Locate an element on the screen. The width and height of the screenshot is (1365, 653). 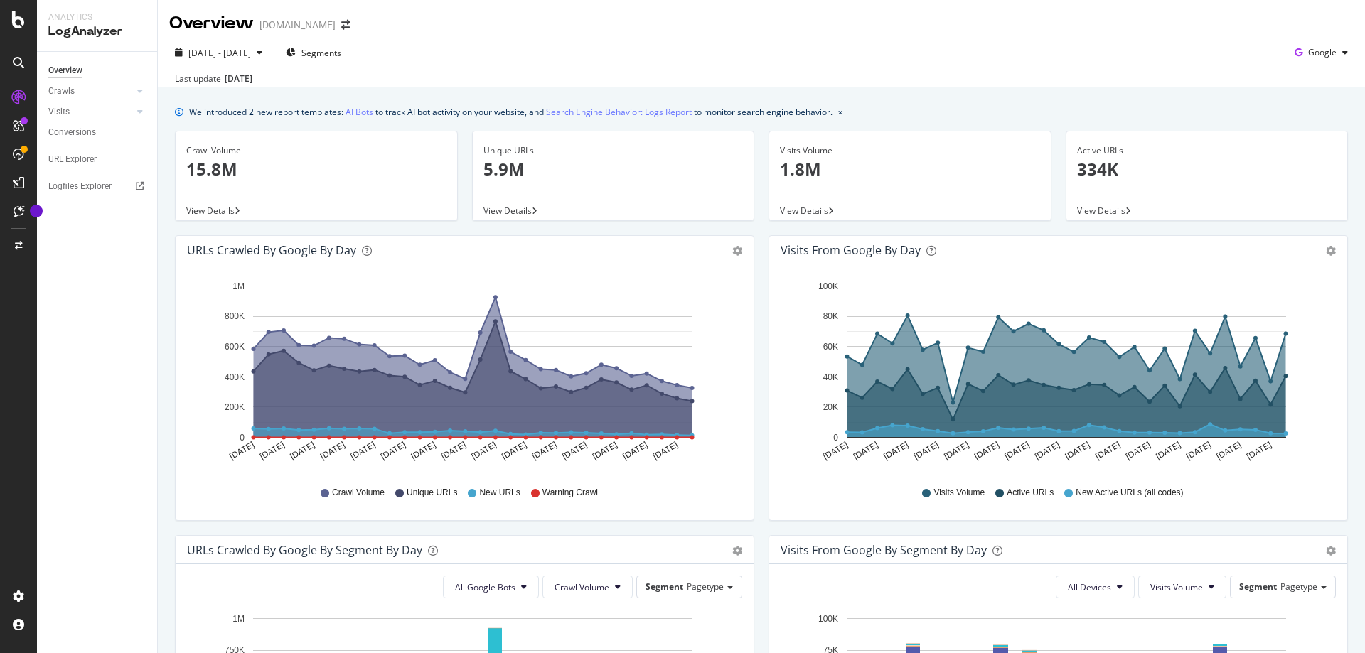
text: 80K is located at coordinates (830, 317).